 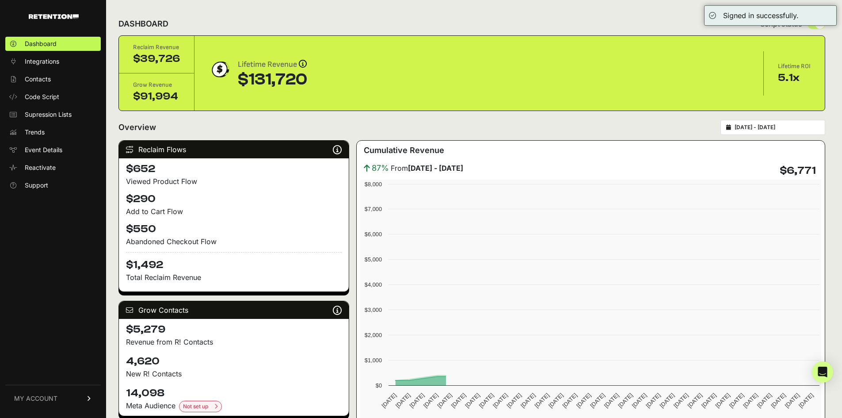 I want to click on div: Open Intercom Messenger, so click(x=823, y=372).